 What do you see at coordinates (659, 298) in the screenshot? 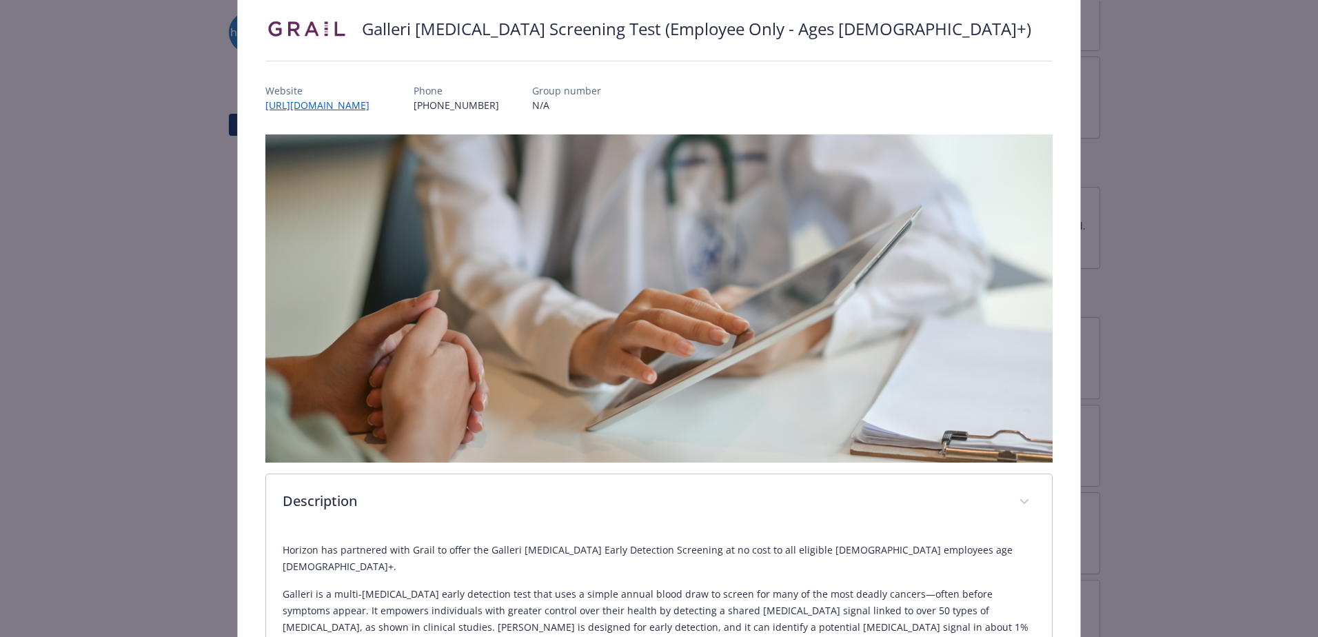
I see `img: banner` at bounding box center [659, 298].